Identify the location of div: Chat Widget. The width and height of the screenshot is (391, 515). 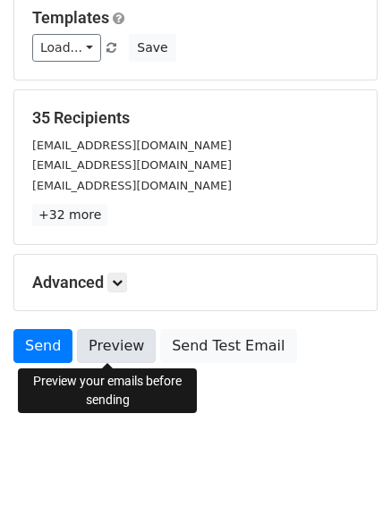
(346, 472).